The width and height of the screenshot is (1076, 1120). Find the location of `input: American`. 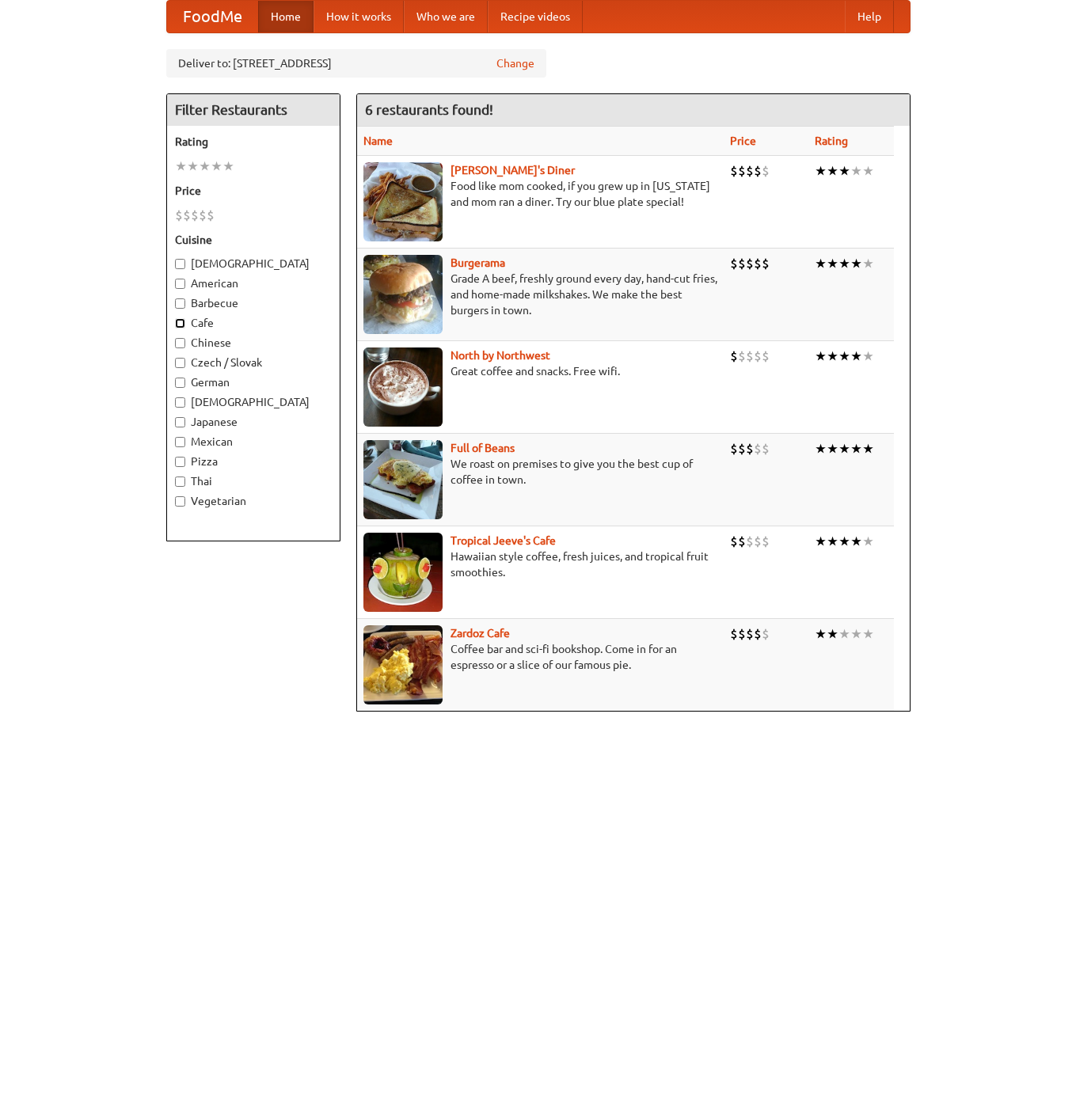

input: American is located at coordinates (179, 284).